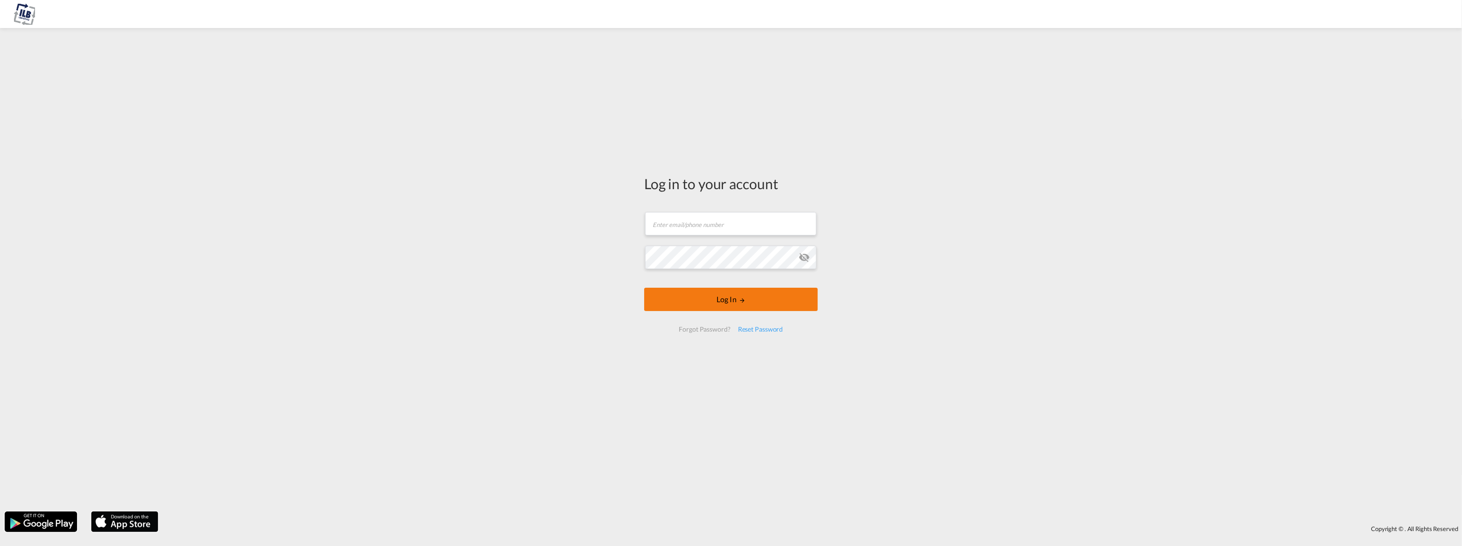 This screenshot has width=1462, height=546. Describe the element at coordinates (731, 299) in the screenshot. I see `button: LOGIN` at that location.